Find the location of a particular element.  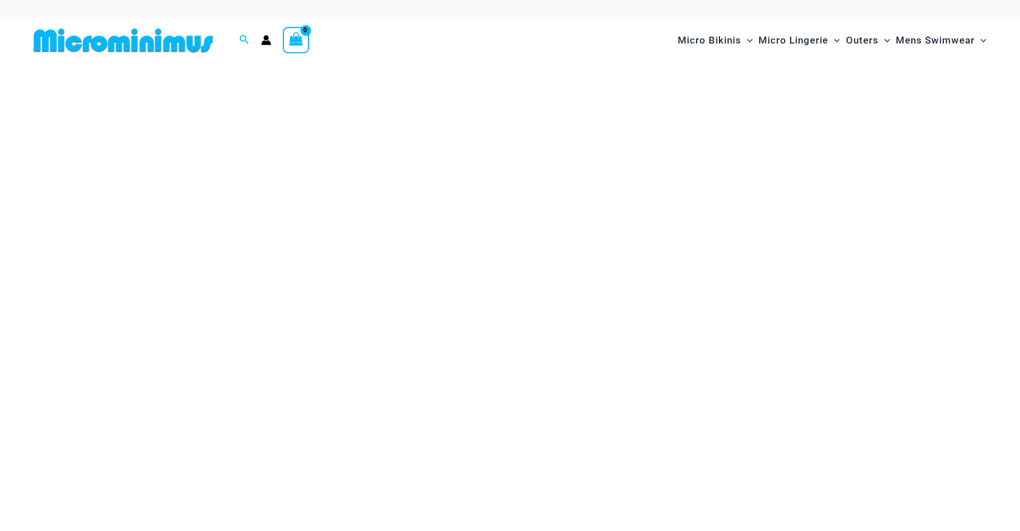

a: View Shopping Cart, empty is located at coordinates (296, 40).